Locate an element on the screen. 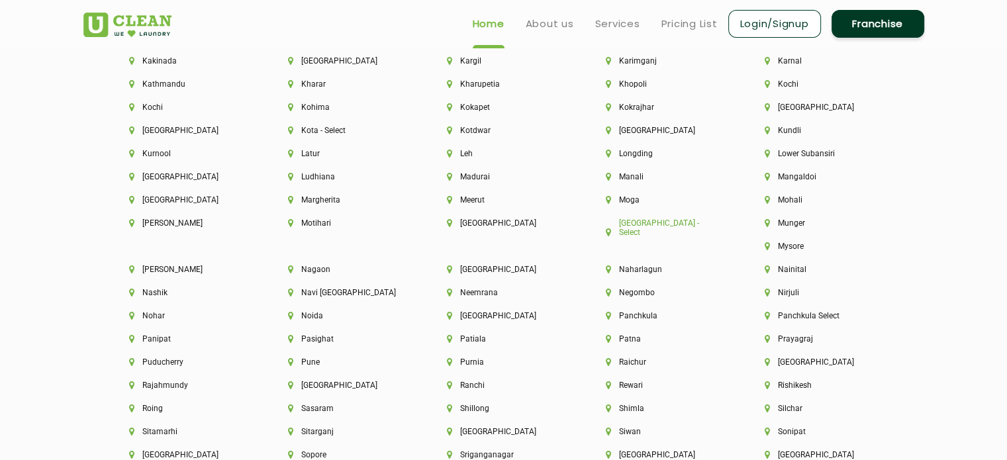 The image size is (1007, 460). li: Nashik is located at coordinates (186, 293).